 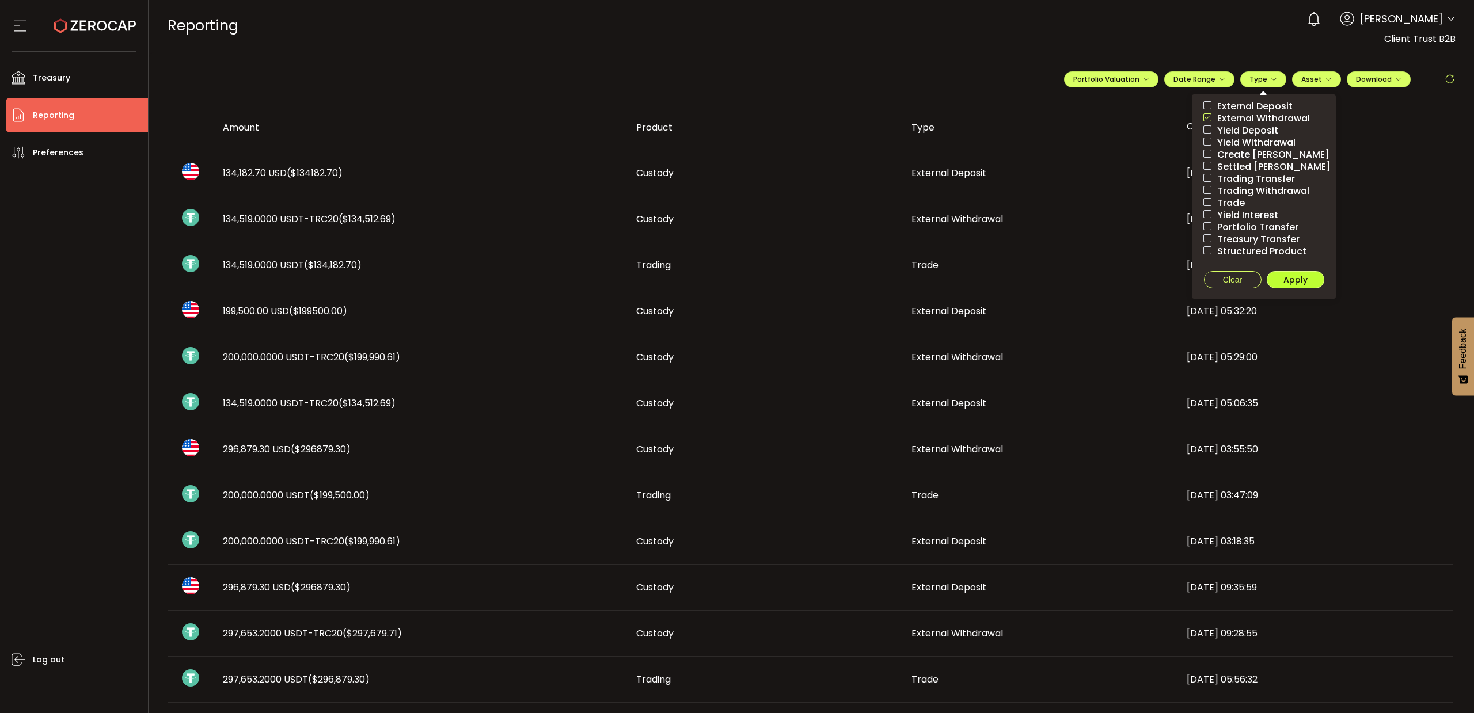 What do you see at coordinates (339, 679) in the screenshot?
I see `span: ($296,879.30)` at bounding box center [339, 679].